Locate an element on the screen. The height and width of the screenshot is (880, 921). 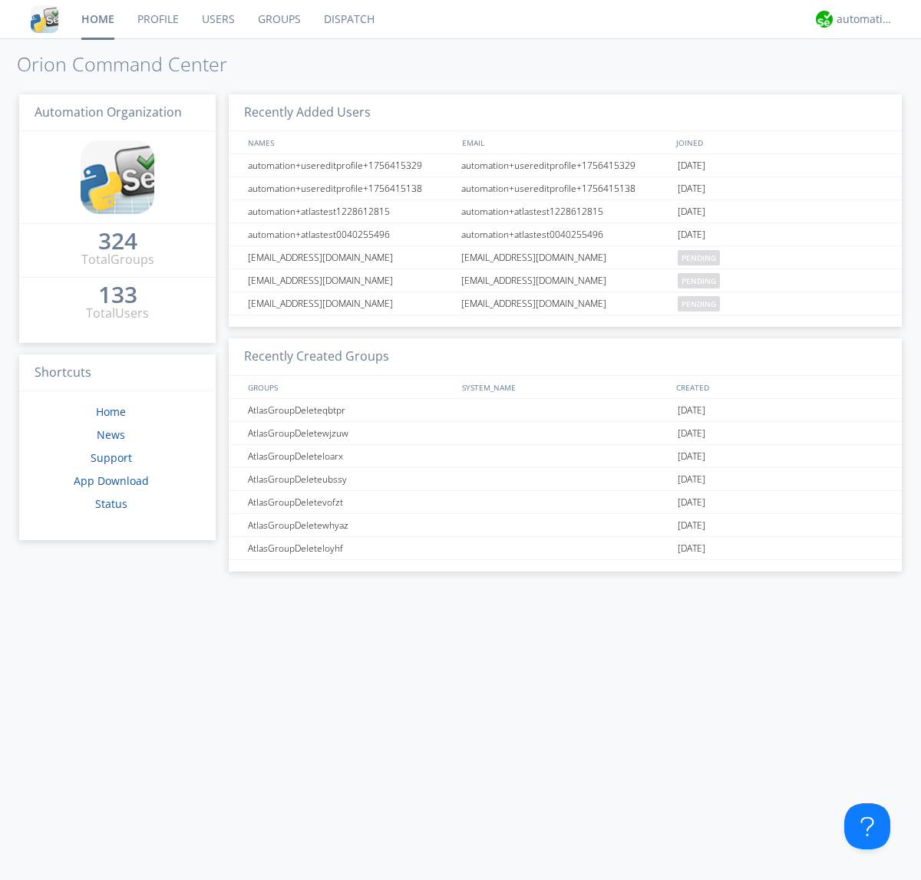
h3: Shortcuts is located at coordinates (117, 373).